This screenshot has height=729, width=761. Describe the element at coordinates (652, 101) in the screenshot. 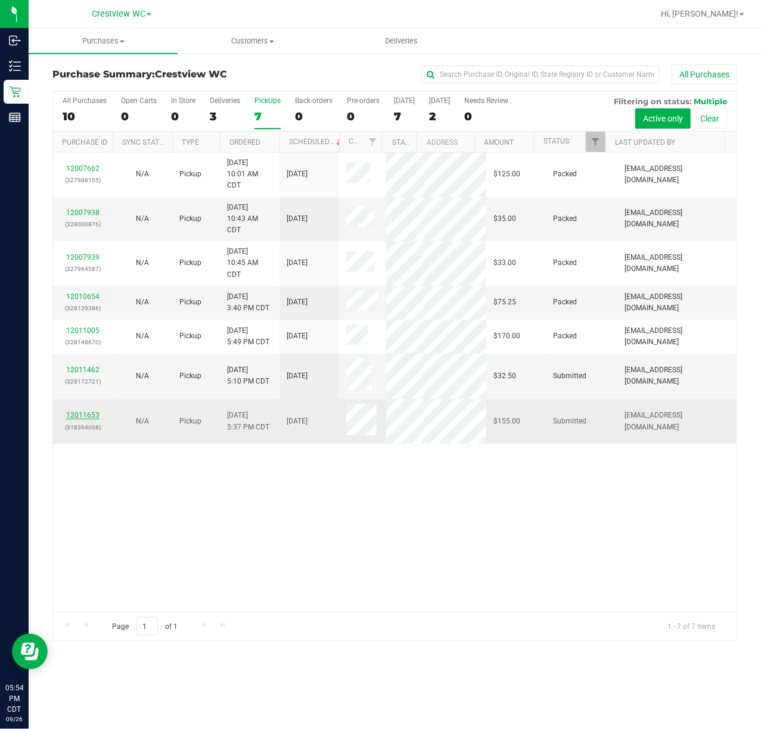

I see `span: Filtering on status:` at that location.